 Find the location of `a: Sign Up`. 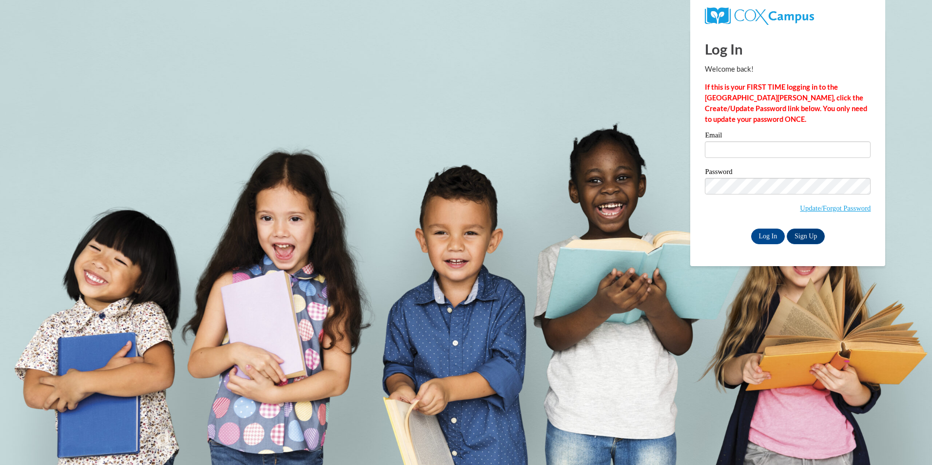

a: Sign Up is located at coordinates (806, 236).